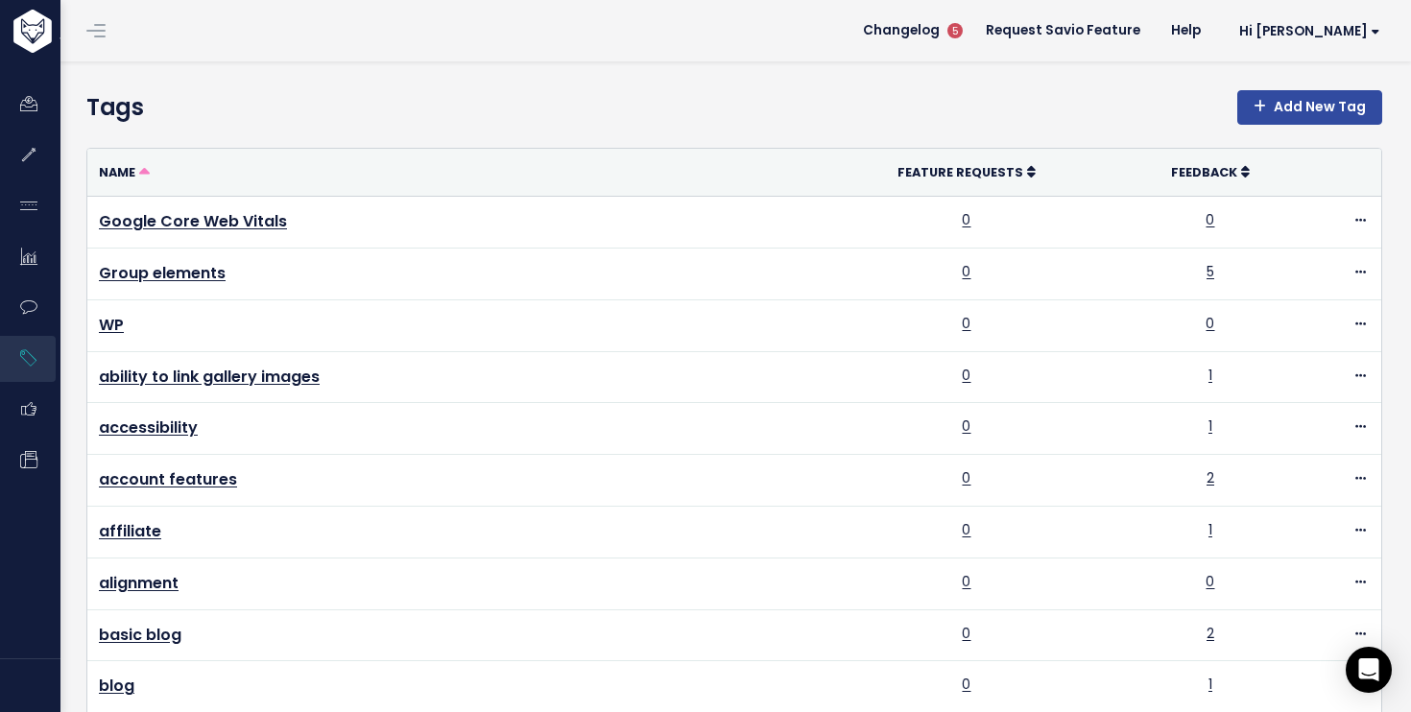  Describe the element at coordinates (1203, 172) in the screenshot. I see `span: Feedback` at that location.